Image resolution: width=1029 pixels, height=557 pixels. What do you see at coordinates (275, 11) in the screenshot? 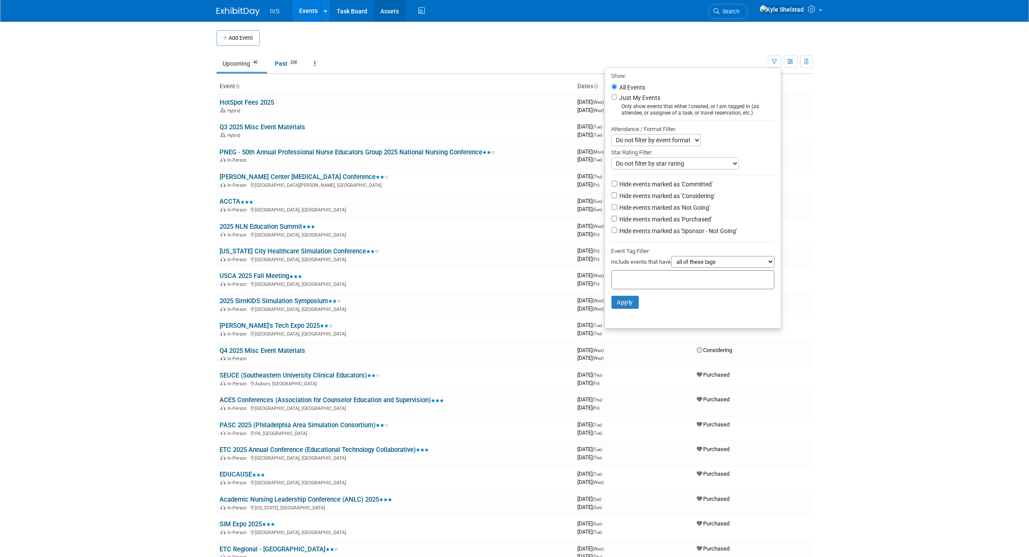
I see `span: IVS` at bounding box center [275, 11].